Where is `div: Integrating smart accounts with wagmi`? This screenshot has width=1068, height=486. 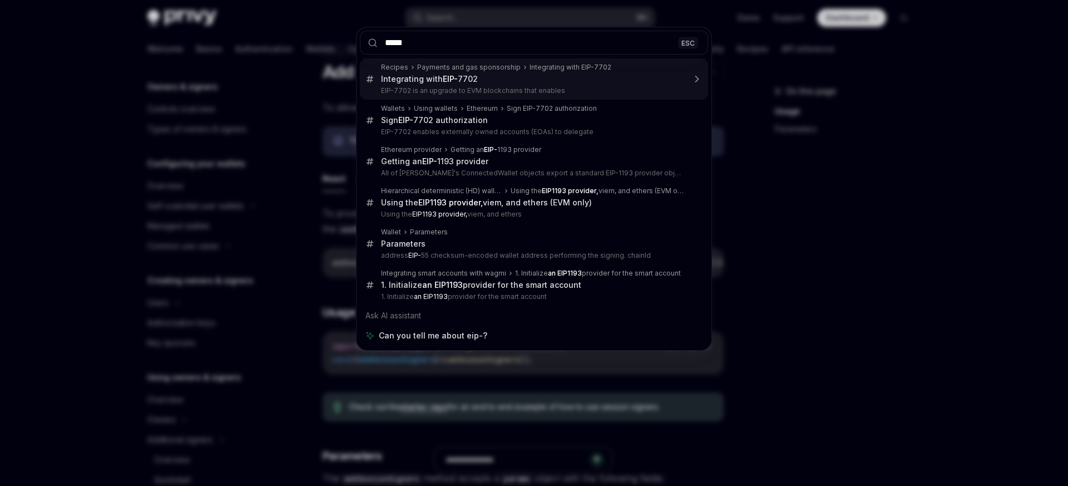 div: Integrating smart accounts with wagmi is located at coordinates (444, 273).